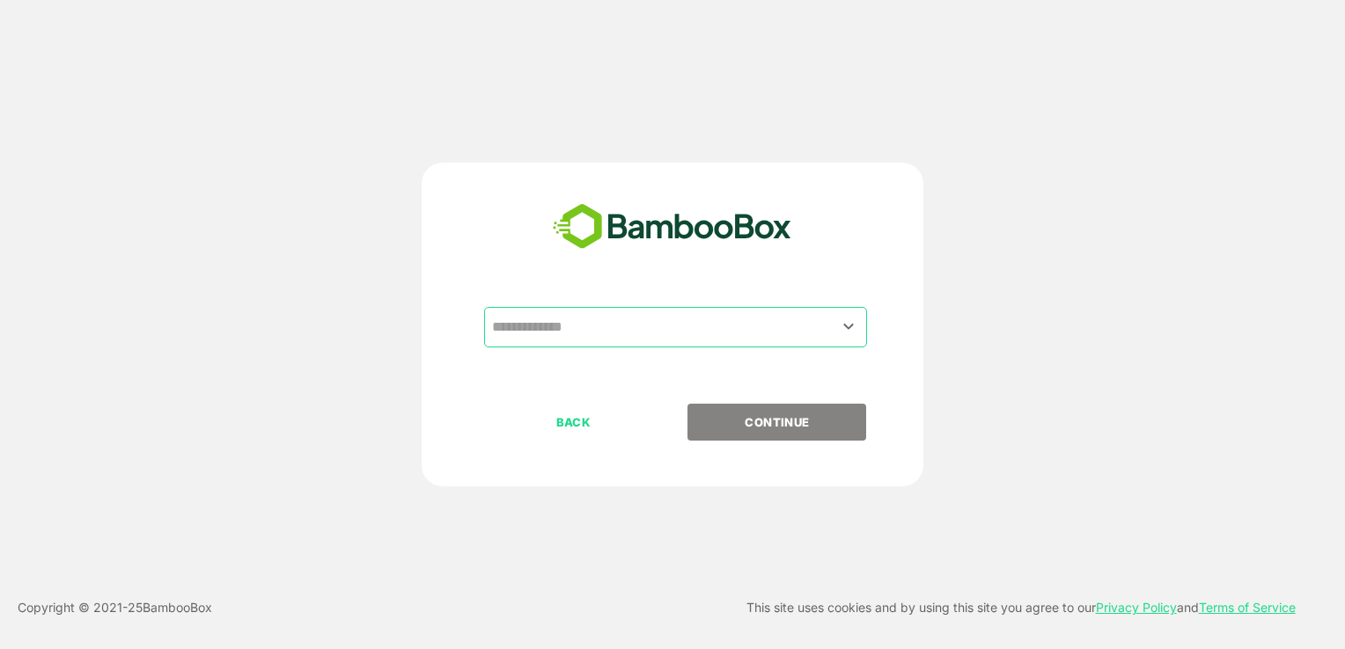  Describe the element at coordinates (114, 608) in the screenshot. I see `p: Copyright © 2021- 25 BambooBox` at that location.